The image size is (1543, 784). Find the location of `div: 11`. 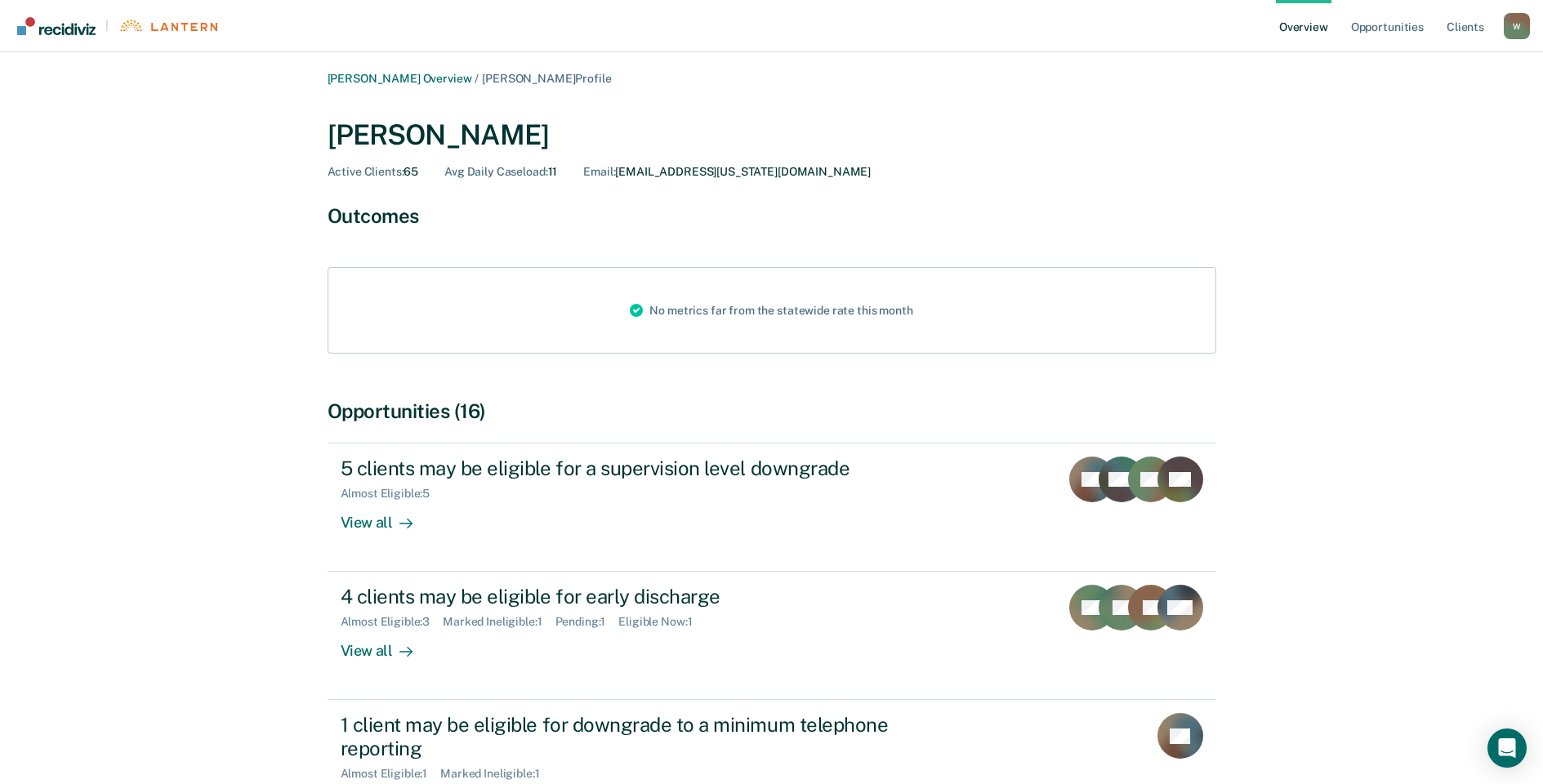

div: 11 is located at coordinates (501, 171).